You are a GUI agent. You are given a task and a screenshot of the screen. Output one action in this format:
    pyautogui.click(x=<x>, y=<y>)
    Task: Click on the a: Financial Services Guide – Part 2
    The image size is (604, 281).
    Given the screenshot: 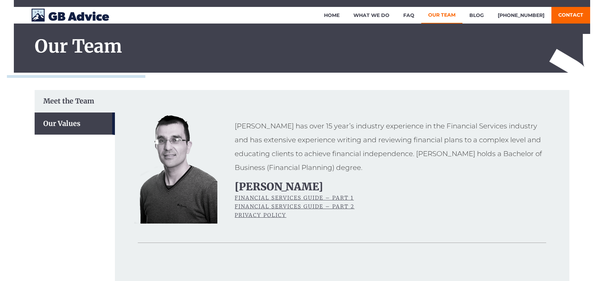 What is the action you would take?
    pyautogui.click(x=295, y=206)
    